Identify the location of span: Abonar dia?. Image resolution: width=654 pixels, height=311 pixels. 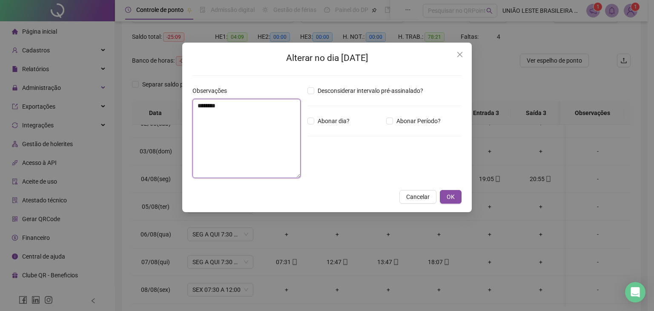
(334, 121).